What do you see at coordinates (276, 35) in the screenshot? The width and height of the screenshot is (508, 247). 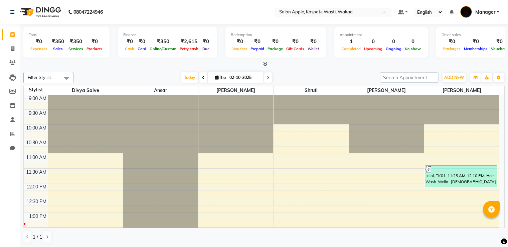 I see `div: Redemption` at bounding box center [276, 35].